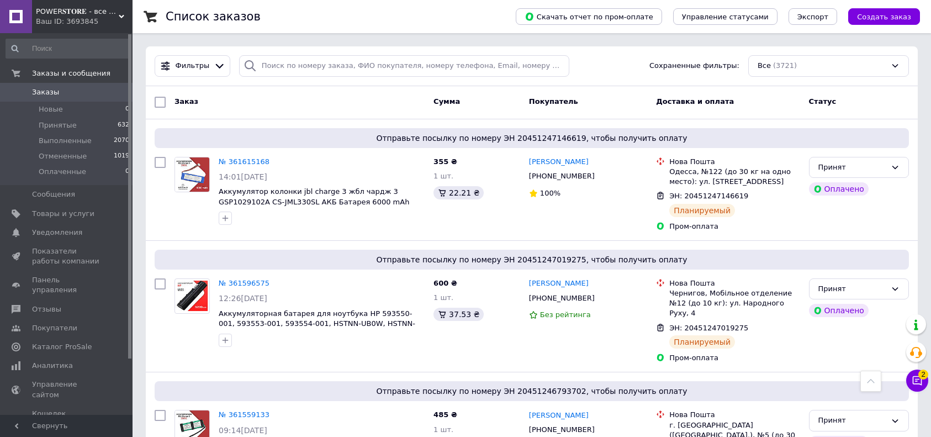  Describe the element at coordinates (314, 202) in the screenshot. I see `span: Аккумулятор колонки jbl charge 3 жбл чардж 3 GSP1029102A CS-JML330SL АКБ Батарея 6000 mAh DNS` at that location.